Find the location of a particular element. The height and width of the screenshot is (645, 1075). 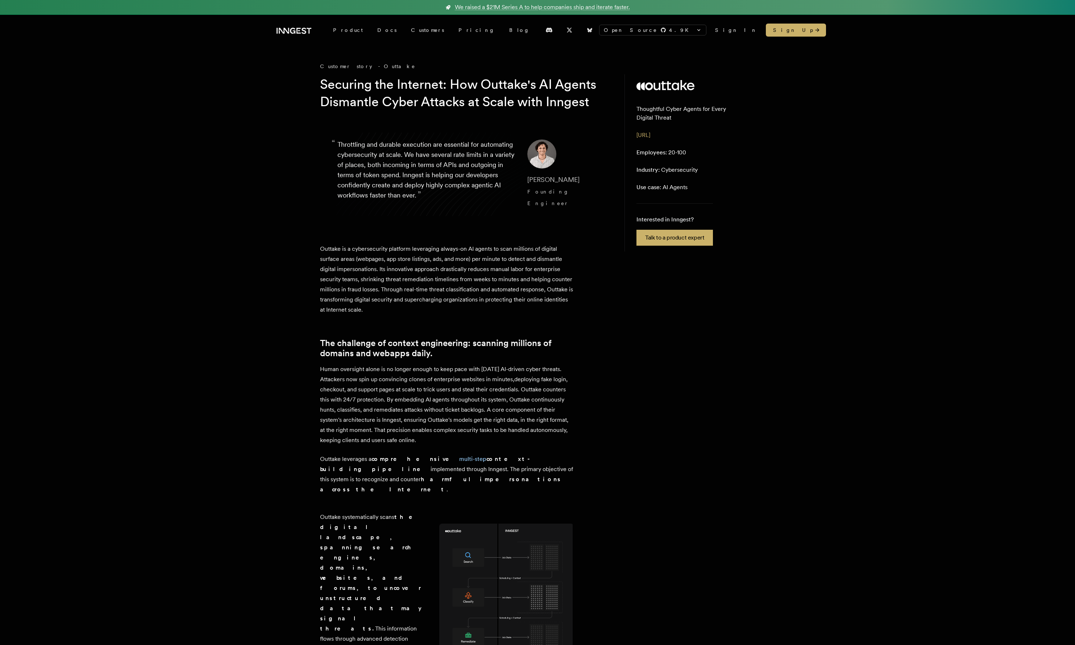

span: 4.9 K is located at coordinates (681, 30).